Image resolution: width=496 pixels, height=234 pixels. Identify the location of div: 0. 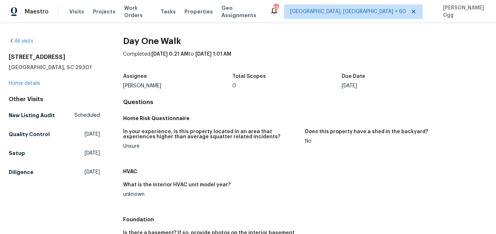
(287, 86).